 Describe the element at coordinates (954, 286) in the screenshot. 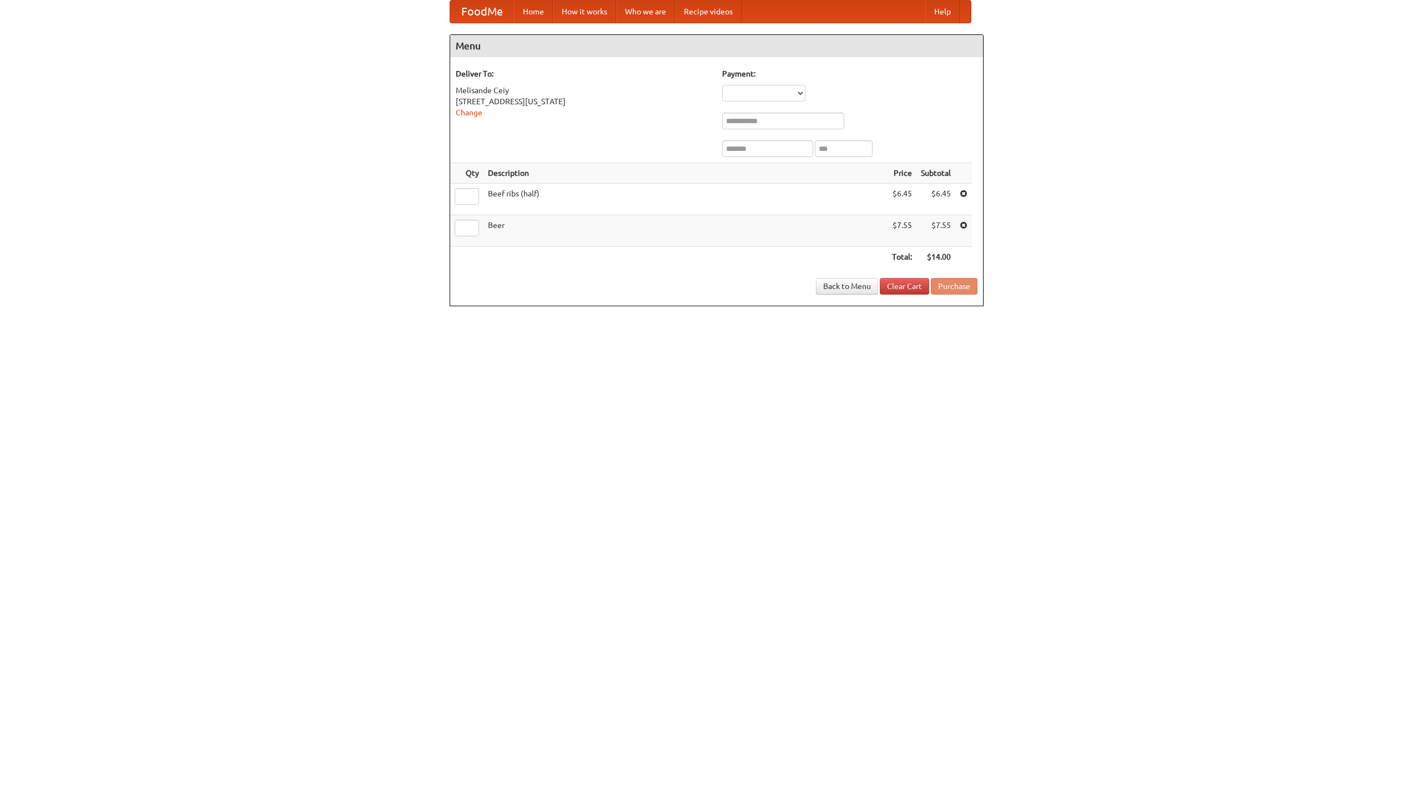

I see `button: Purchase` at that location.